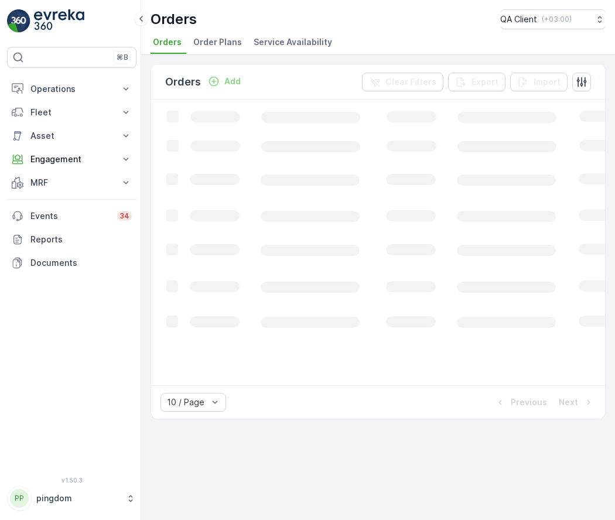 Image resolution: width=615 pixels, height=520 pixels. What do you see at coordinates (81, 263) in the screenshot?
I see `p: Documents` at bounding box center [81, 263].